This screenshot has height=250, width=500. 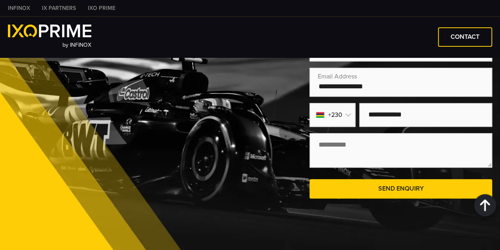 What do you see at coordinates (401, 188) in the screenshot?
I see `a: SEND ENQUIRY` at bounding box center [401, 188].